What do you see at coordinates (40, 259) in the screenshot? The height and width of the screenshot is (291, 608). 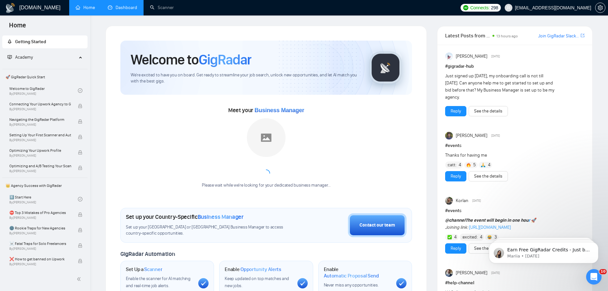 I see `span: ❌ How to get banned on Upwork` at bounding box center [40, 259].